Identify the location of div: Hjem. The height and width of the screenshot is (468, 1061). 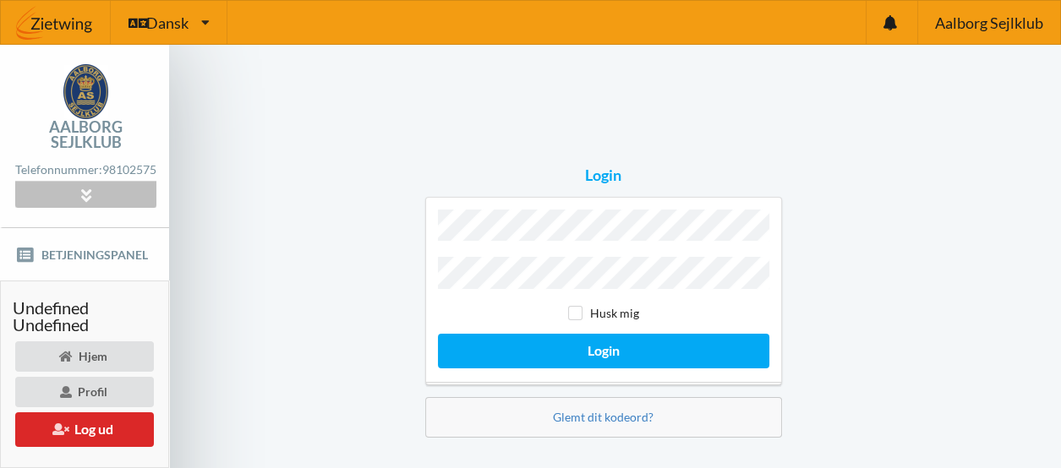
(85, 357).